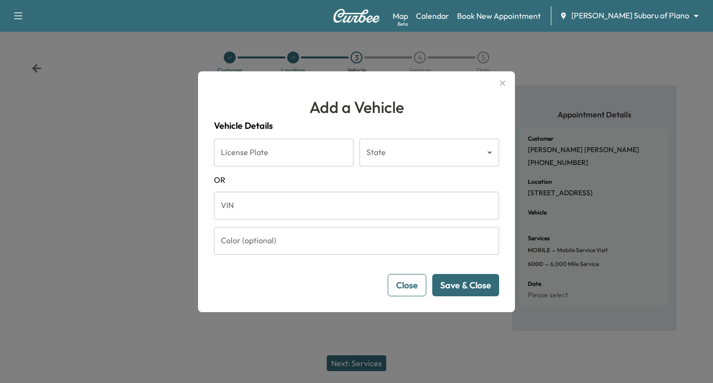 This screenshot has height=383, width=713. Describe the element at coordinates (403, 24) in the screenshot. I see `div: Beta` at that location.